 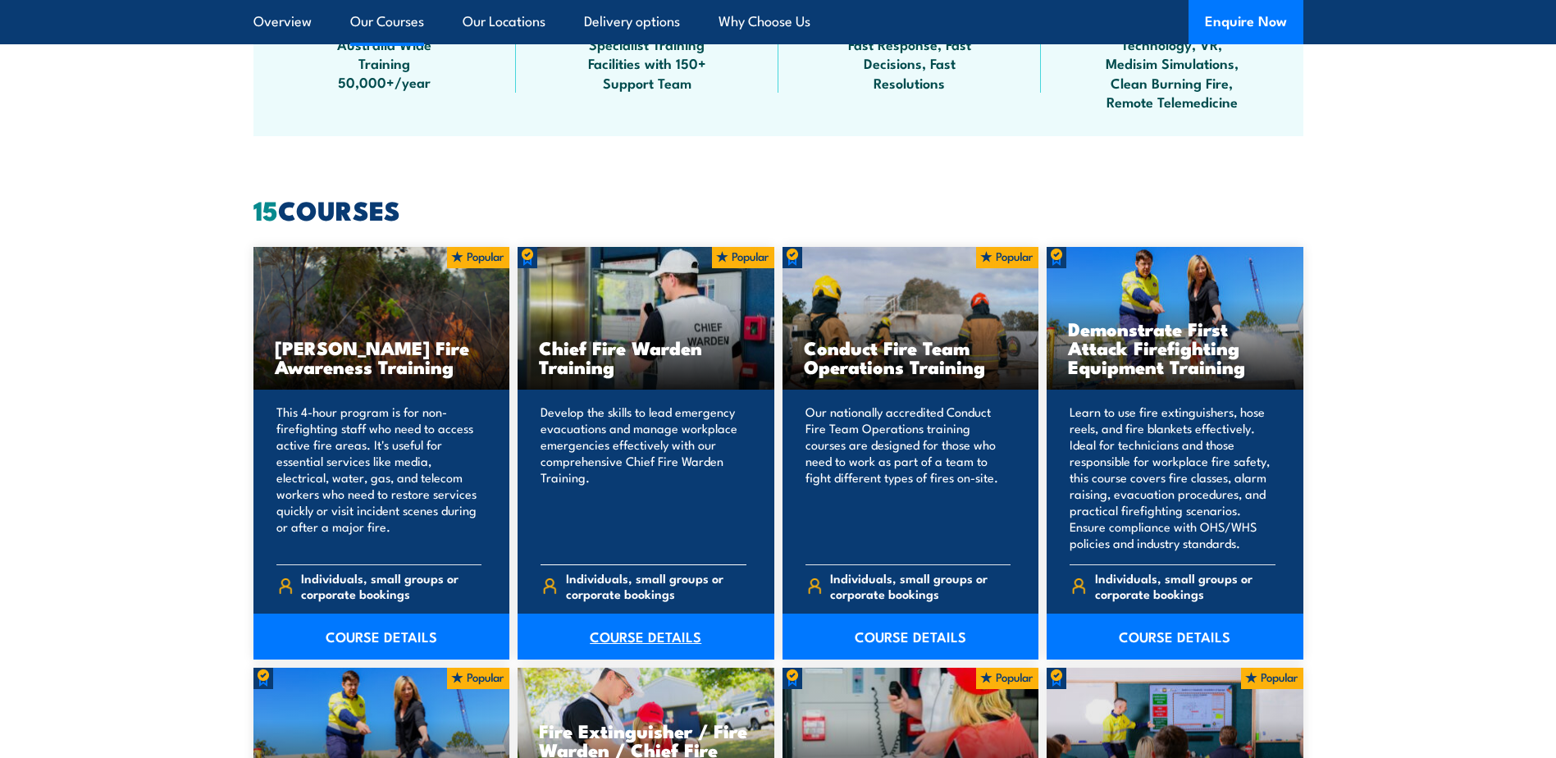 What do you see at coordinates (778, 209) in the screenshot?
I see `h2: COURSES` at bounding box center [778, 209].